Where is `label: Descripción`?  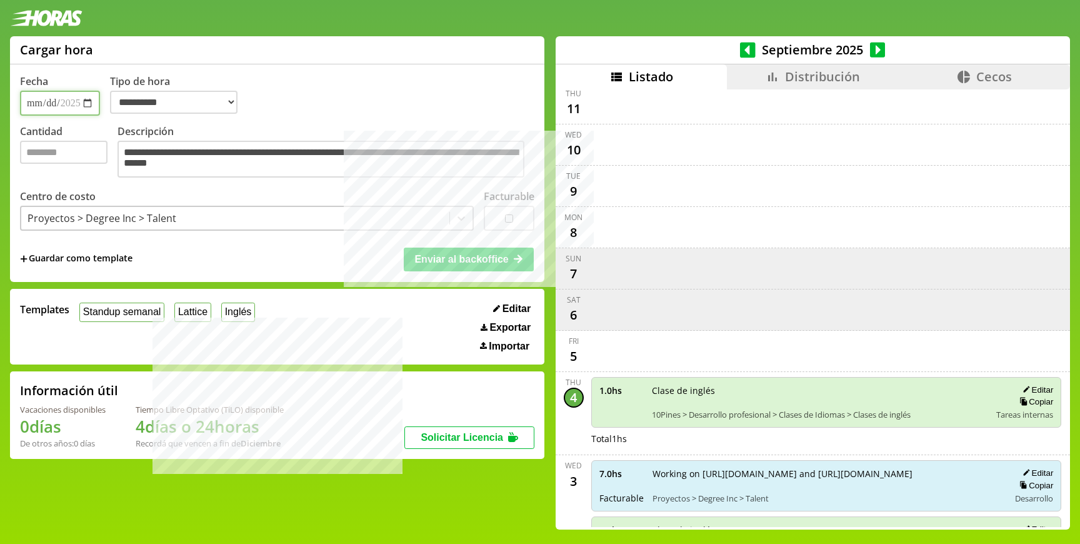
label: Descripción is located at coordinates (326, 152).